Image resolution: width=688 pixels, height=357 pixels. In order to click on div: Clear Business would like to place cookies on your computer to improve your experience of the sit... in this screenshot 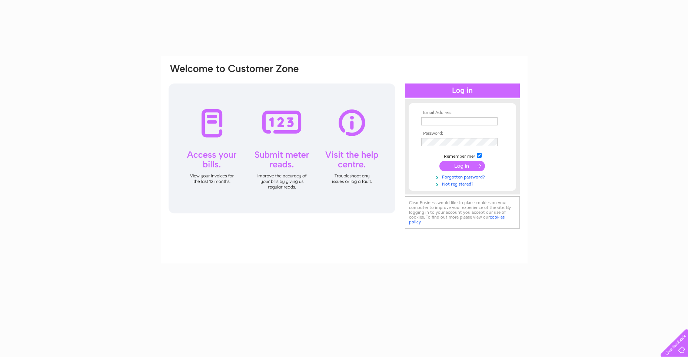, I will do `click(463, 212)`.